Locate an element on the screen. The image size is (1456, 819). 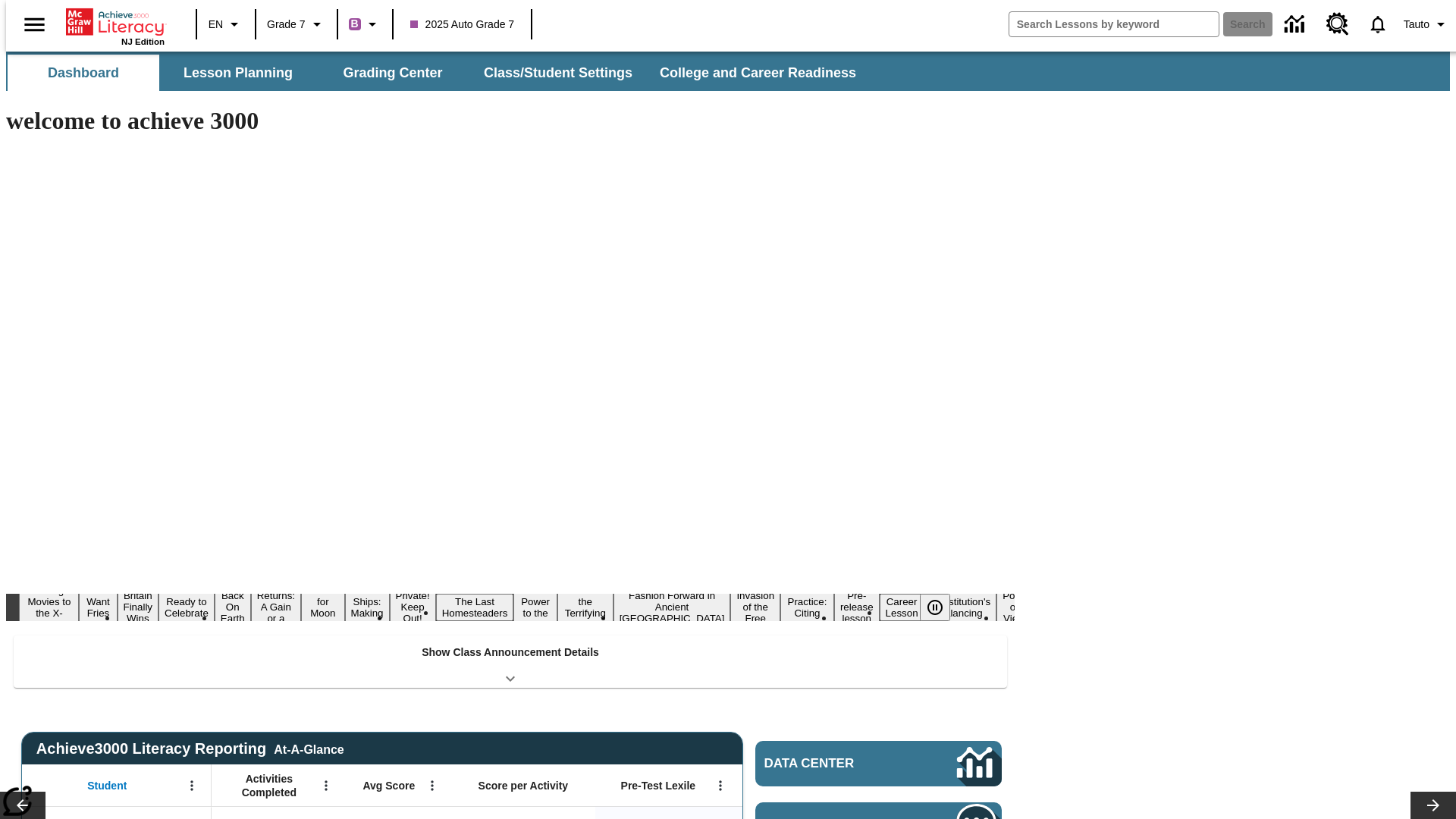
p: Show Class Announcement Details is located at coordinates (510, 652).